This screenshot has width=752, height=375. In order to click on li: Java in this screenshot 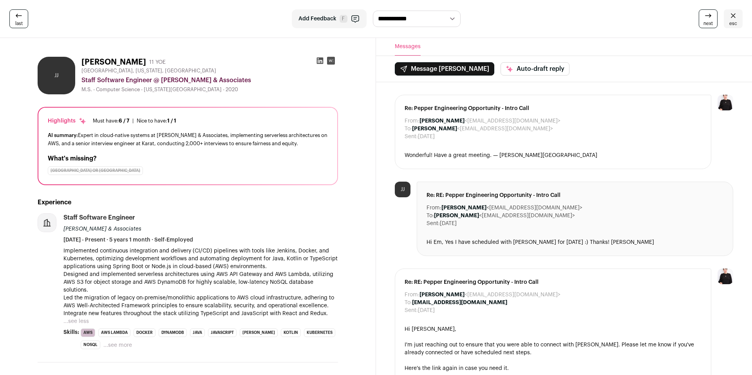, I will do `click(198, 333)`.